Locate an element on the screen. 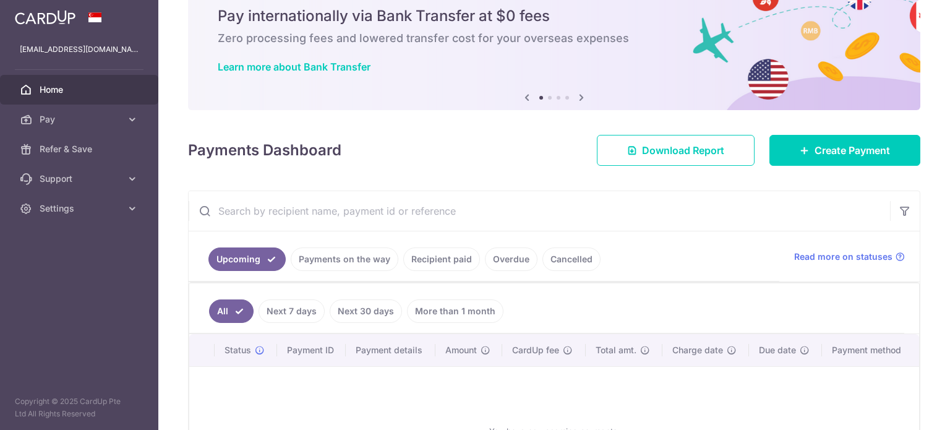 This screenshot has width=950, height=430. h4: Payments Dashboard is located at coordinates (265, 150).